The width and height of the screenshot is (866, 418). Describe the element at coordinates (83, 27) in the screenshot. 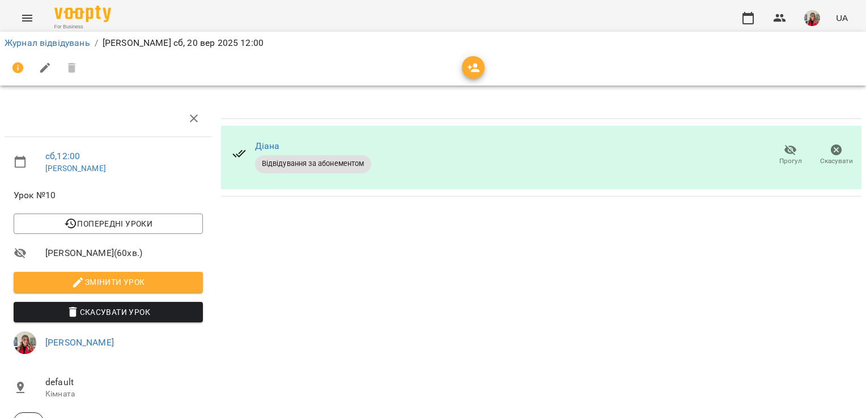

I see `span: For Business` at that location.